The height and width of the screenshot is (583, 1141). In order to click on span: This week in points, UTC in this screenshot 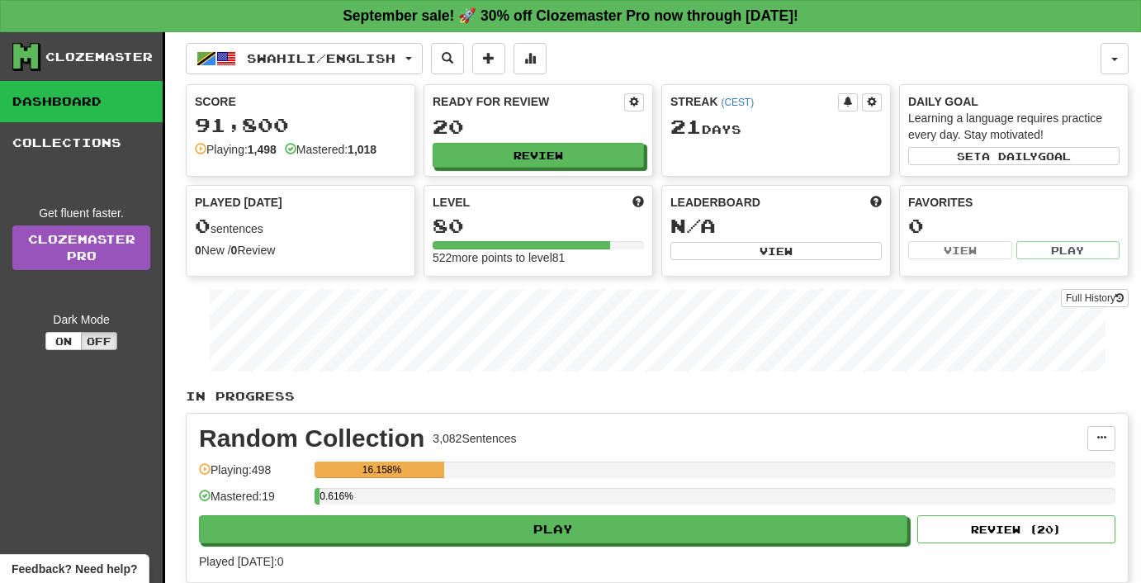, I will do `click(876, 202)`.